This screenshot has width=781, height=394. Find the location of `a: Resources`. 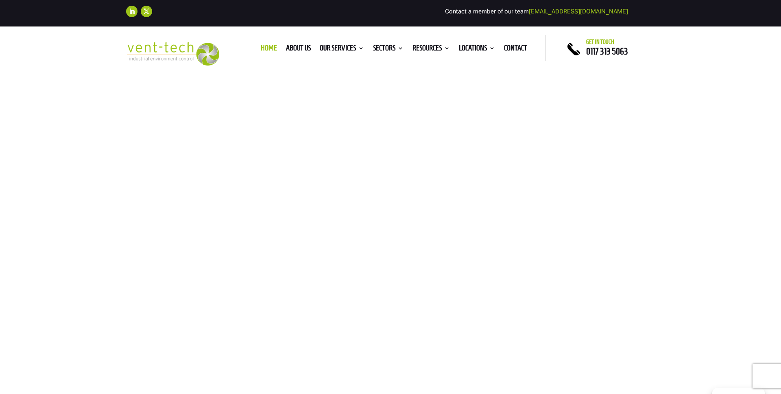

a: Resources is located at coordinates (431, 50).